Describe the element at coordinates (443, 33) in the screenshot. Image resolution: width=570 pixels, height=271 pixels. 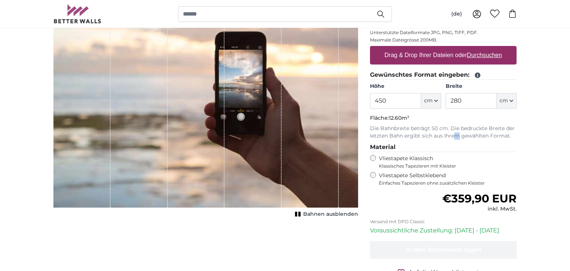
I see `p: Unterstützte Dateiformate JPG, PNG, TIFF, PDF.` at that location.